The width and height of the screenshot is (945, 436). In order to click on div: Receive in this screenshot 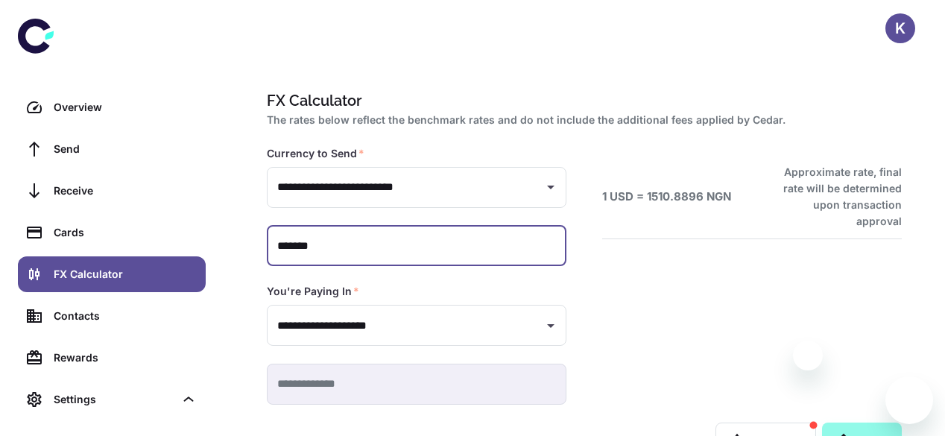, I will do `click(125, 191)`.